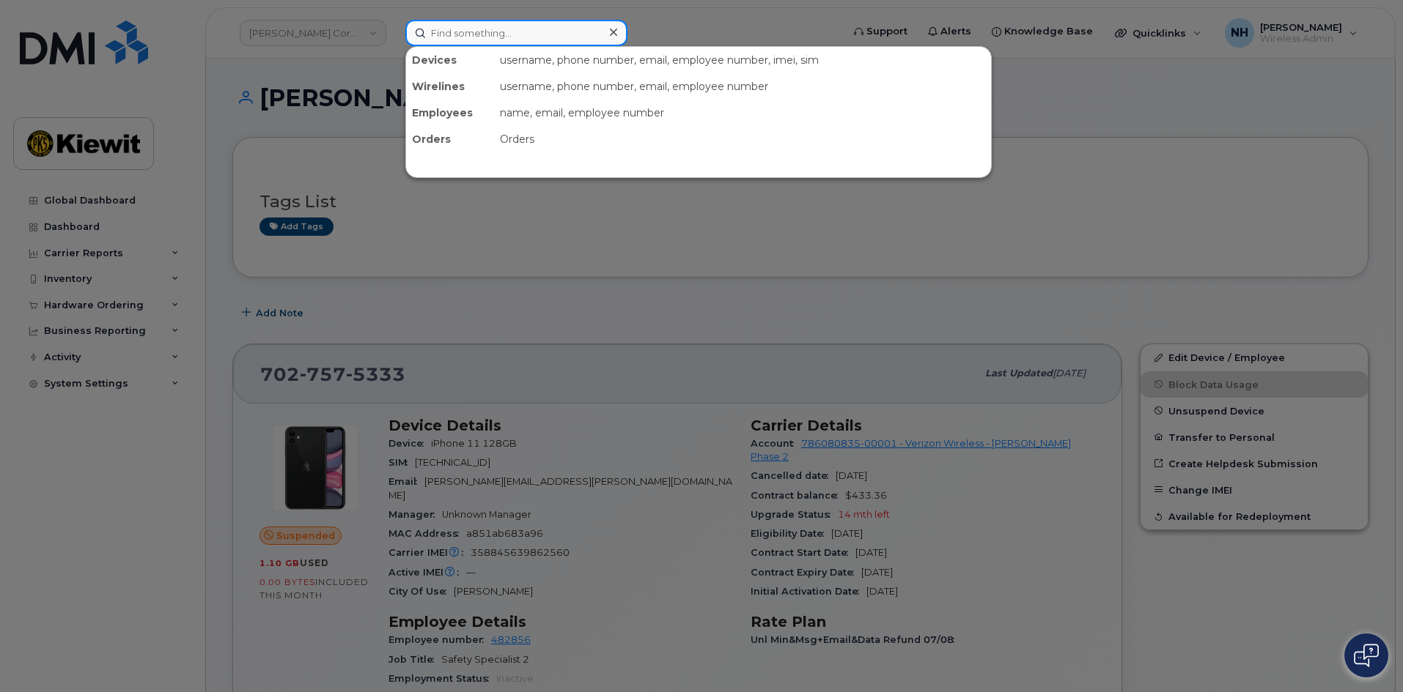 Image resolution: width=1403 pixels, height=692 pixels. Describe the element at coordinates (1366, 656) in the screenshot. I see `img: Open chat` at that location.